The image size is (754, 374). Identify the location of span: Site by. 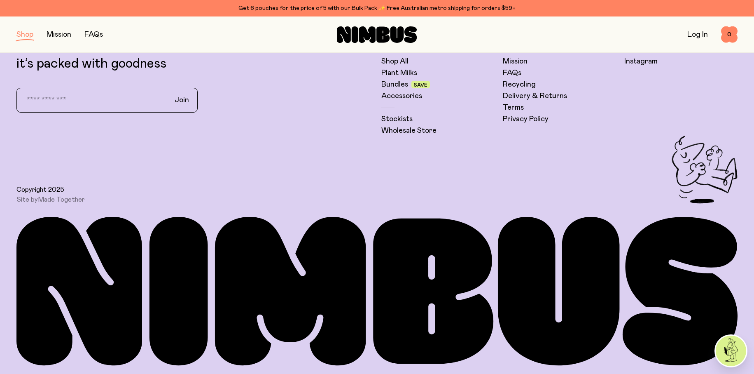
(51, 199).